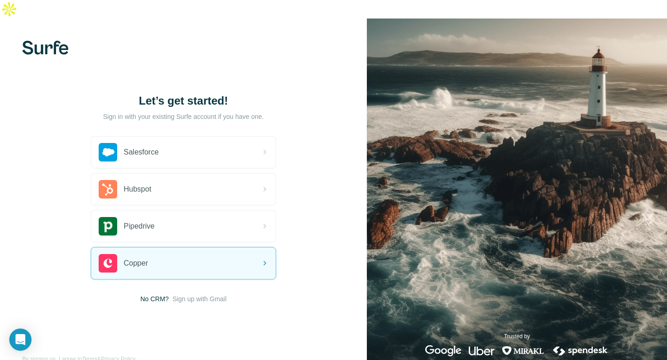 This screenshot has height=360, width=667. Describe the element at coordinates (45, 48) in the screenshot. I see `img: Surfe's logo` at that location.